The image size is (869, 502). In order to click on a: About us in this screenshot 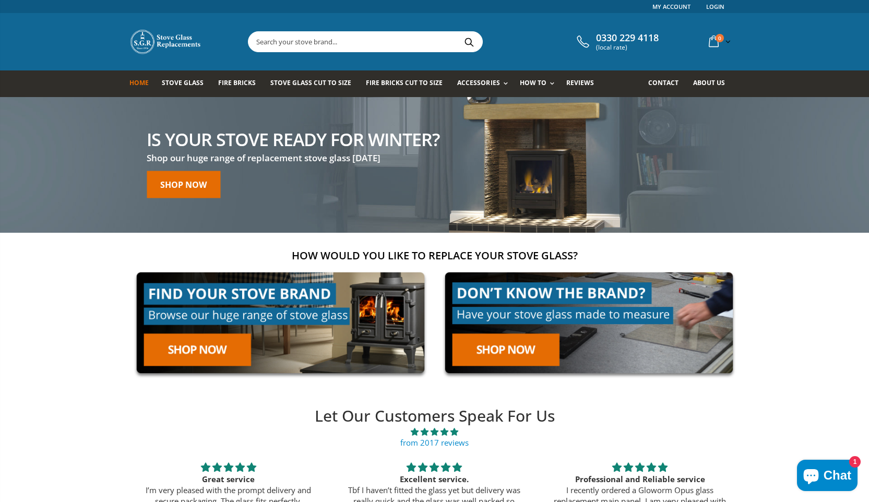, I will do `click(713, 84)`.